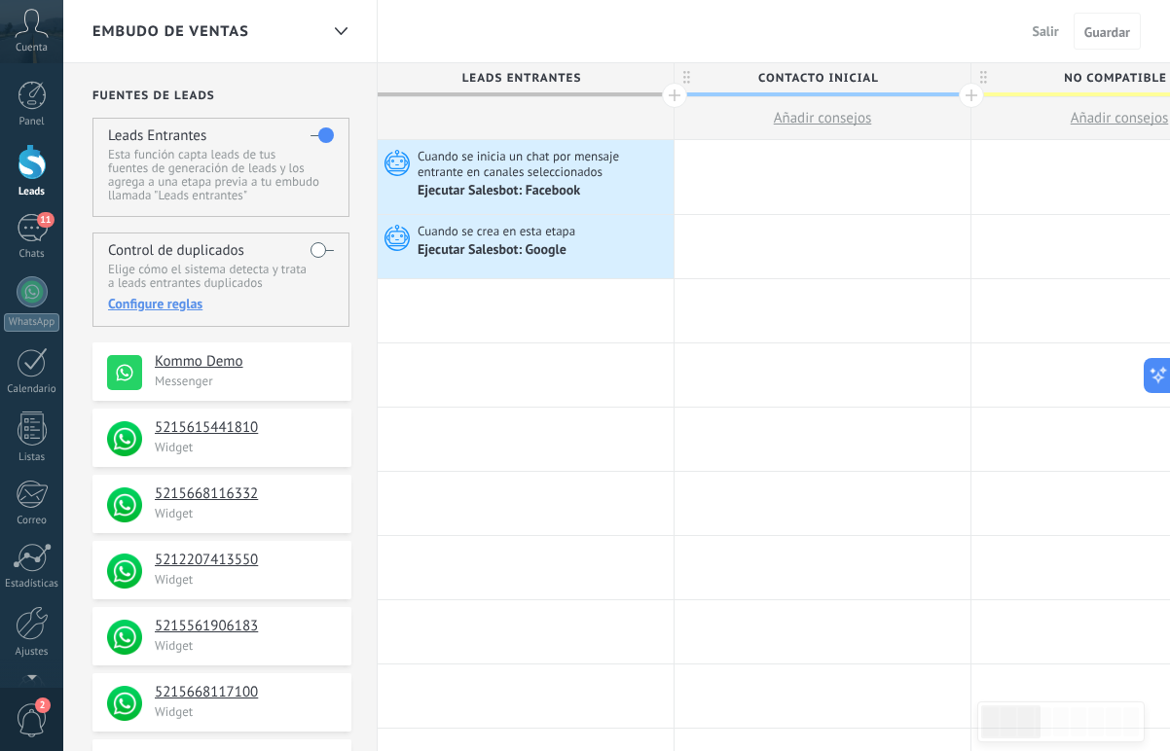  I want to click on div: Listas, so click(32, 457).